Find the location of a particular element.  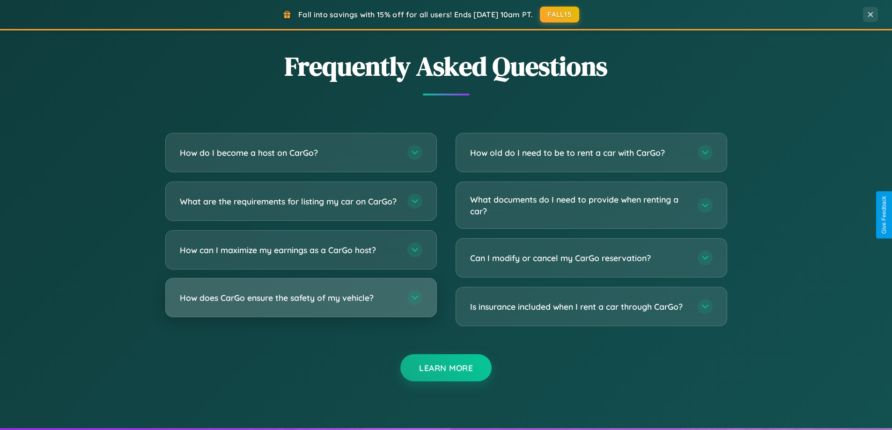

h3: What are the requirements for listing my car on CarGo? is located at coordinates (289, 201).